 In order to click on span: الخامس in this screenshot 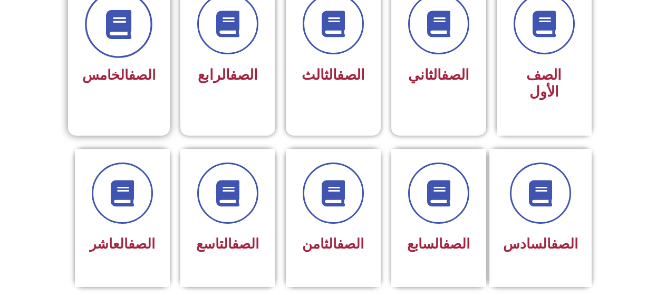, I will do `click(119, 75)`.